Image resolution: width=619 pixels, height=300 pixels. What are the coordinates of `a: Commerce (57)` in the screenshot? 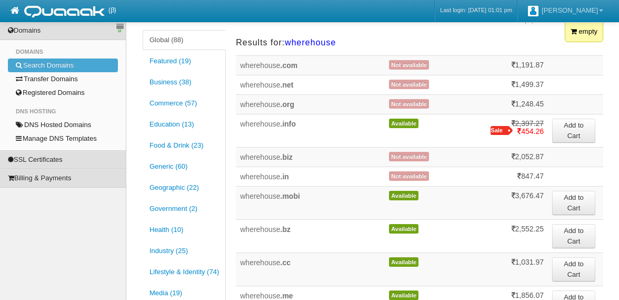 It's located at (184, 103).